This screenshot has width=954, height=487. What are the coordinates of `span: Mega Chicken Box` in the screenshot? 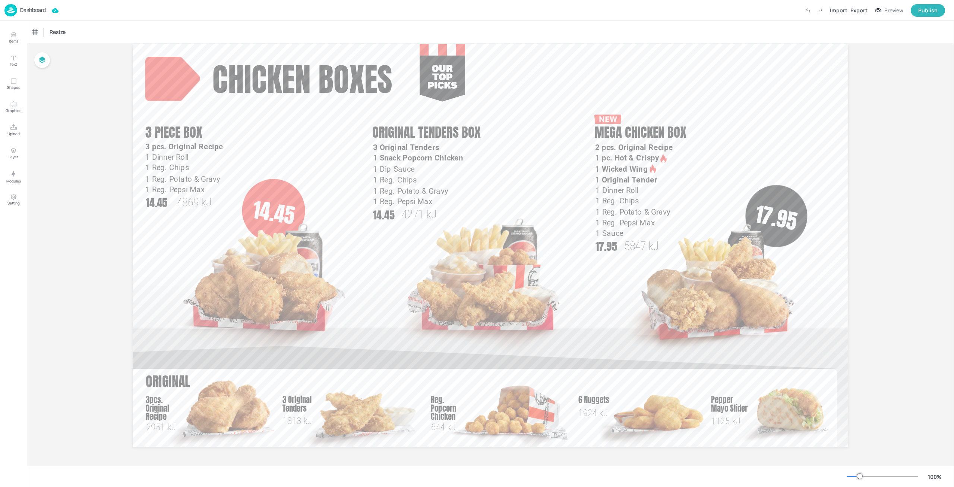 It's located at (641, 132).